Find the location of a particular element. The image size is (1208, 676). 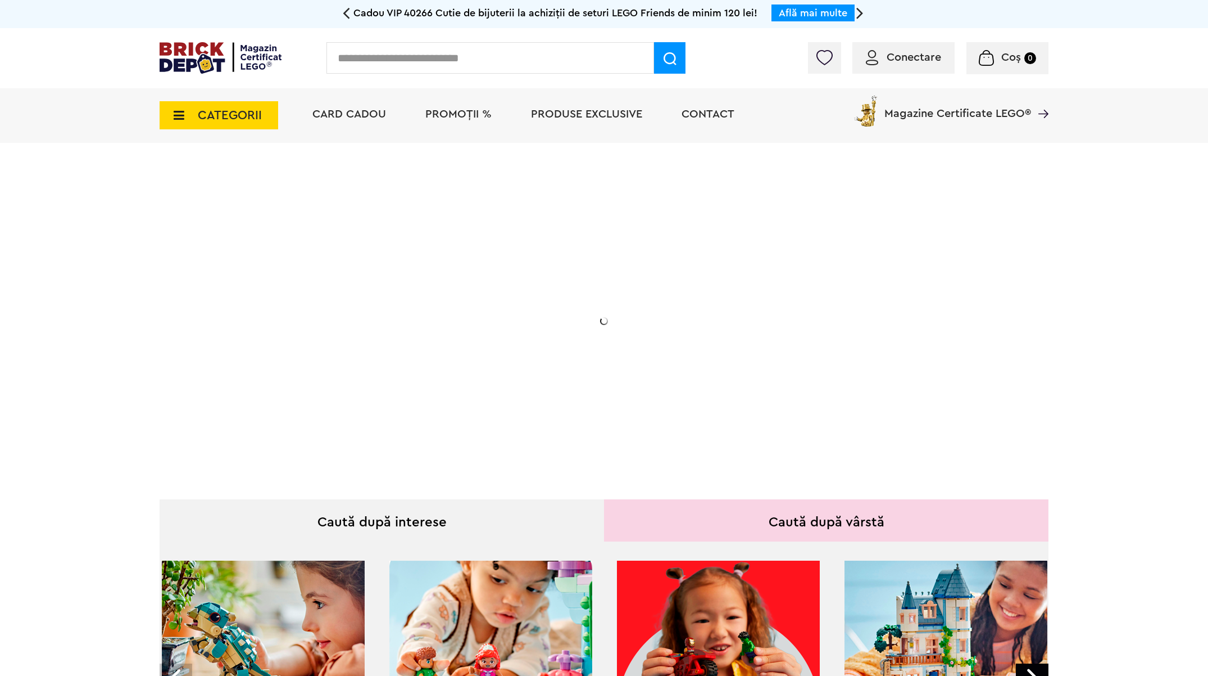

a: Conectare is located at coordinates (904, 57).